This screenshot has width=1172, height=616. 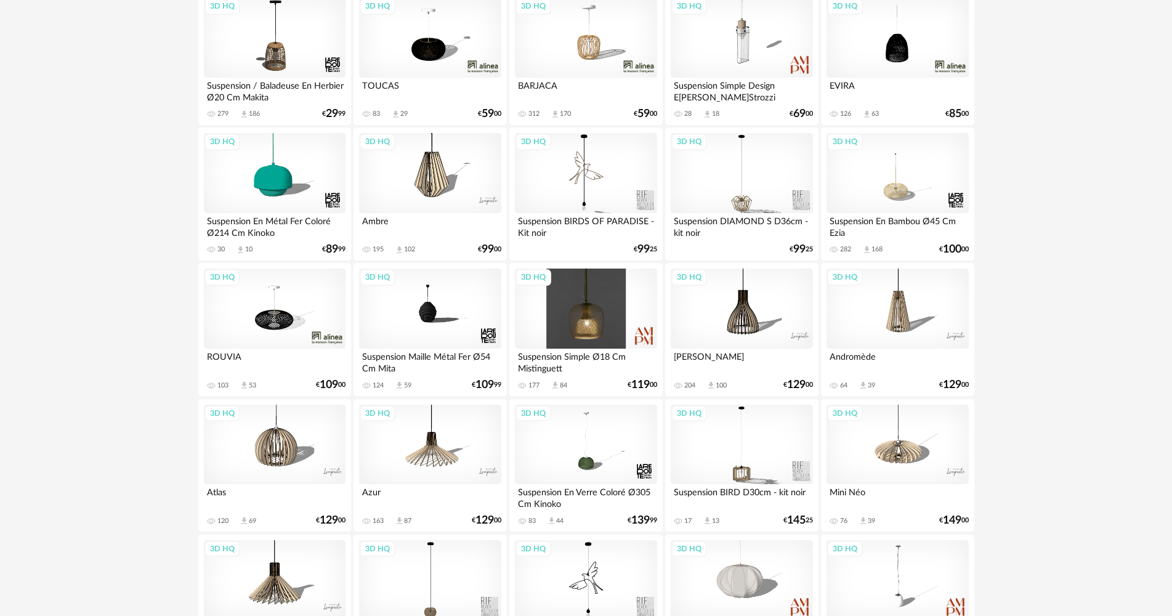 What do you see at coordinates (742, 194) in the screenshot?
I see `a: 3D HQ Suspension DIAMOND S D36cm - kit noir €9925` at bounding box center [742, 194].